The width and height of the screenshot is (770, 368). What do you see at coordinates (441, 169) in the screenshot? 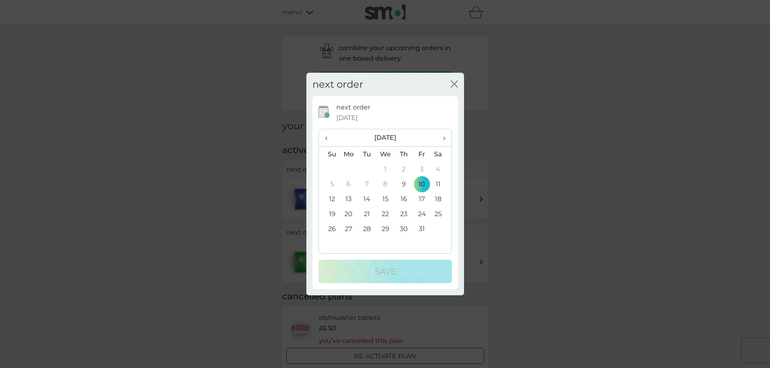
I see `td: 4` at bounding box center [441, 169].